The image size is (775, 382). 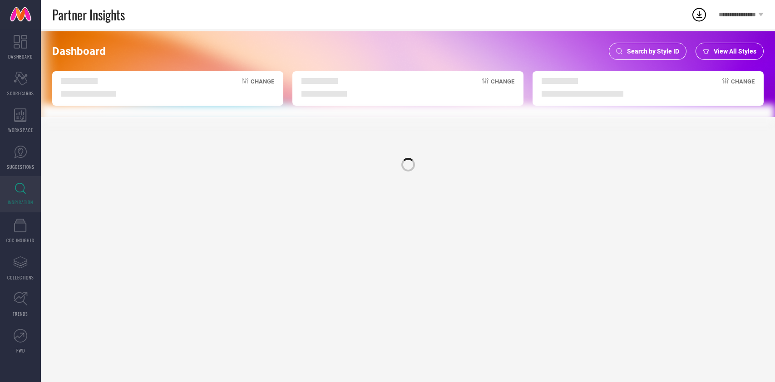 I want to click on span: Search by Style ID, so click(x=653, y=51).